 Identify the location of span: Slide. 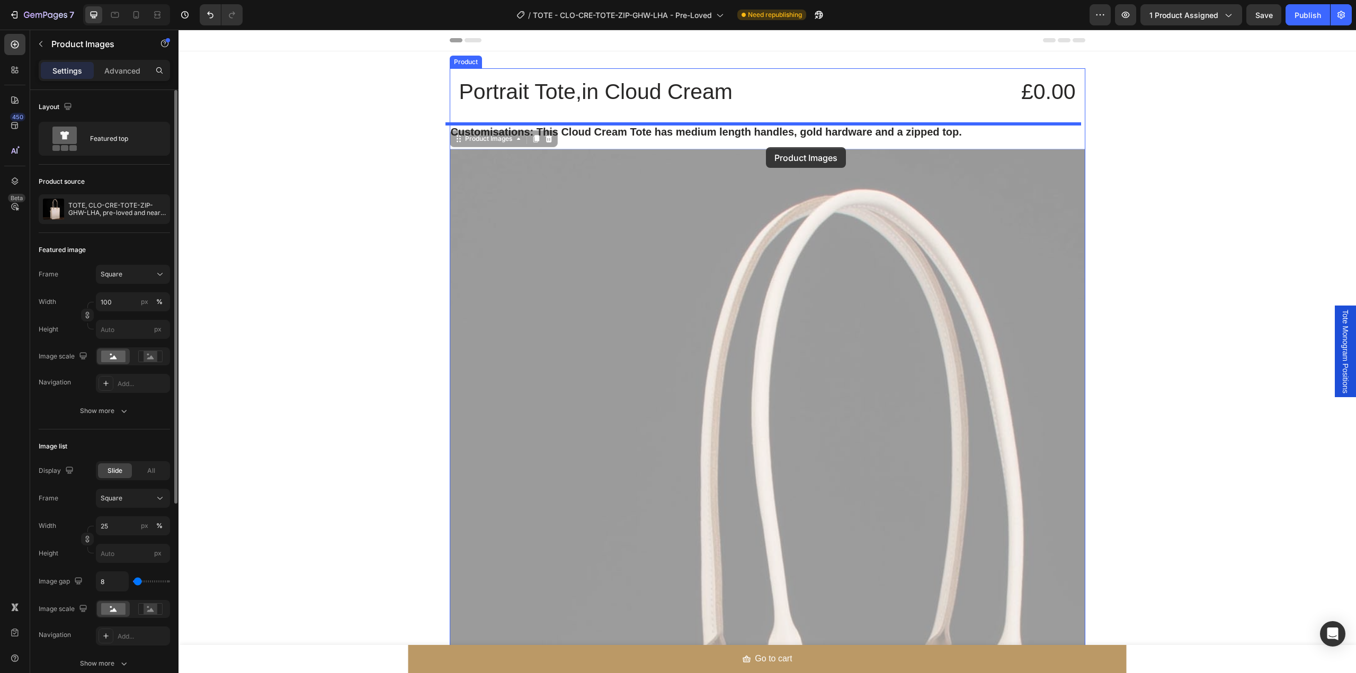
(115, 471).